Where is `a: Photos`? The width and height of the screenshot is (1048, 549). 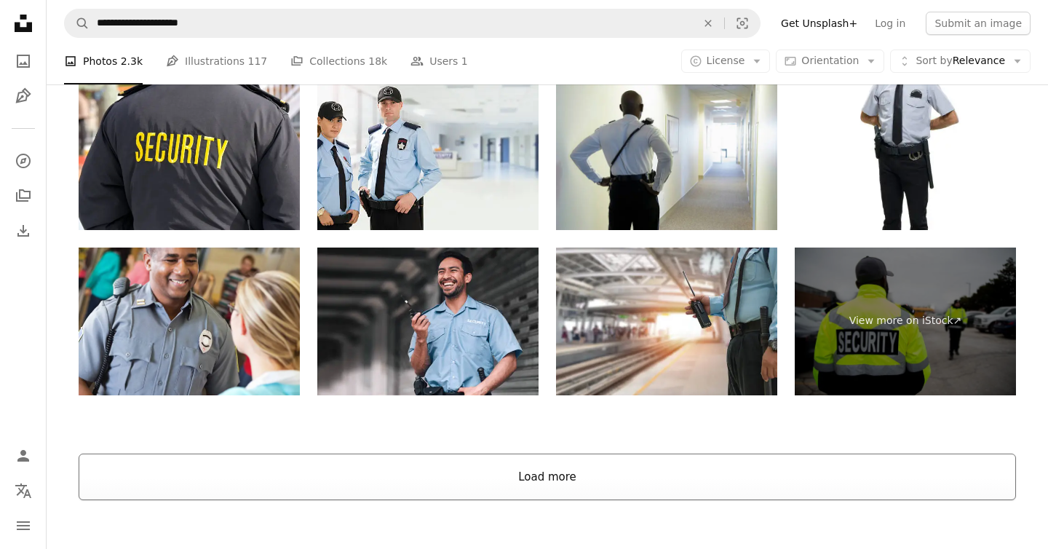 a: Photos is located at coordinates (23, 61).